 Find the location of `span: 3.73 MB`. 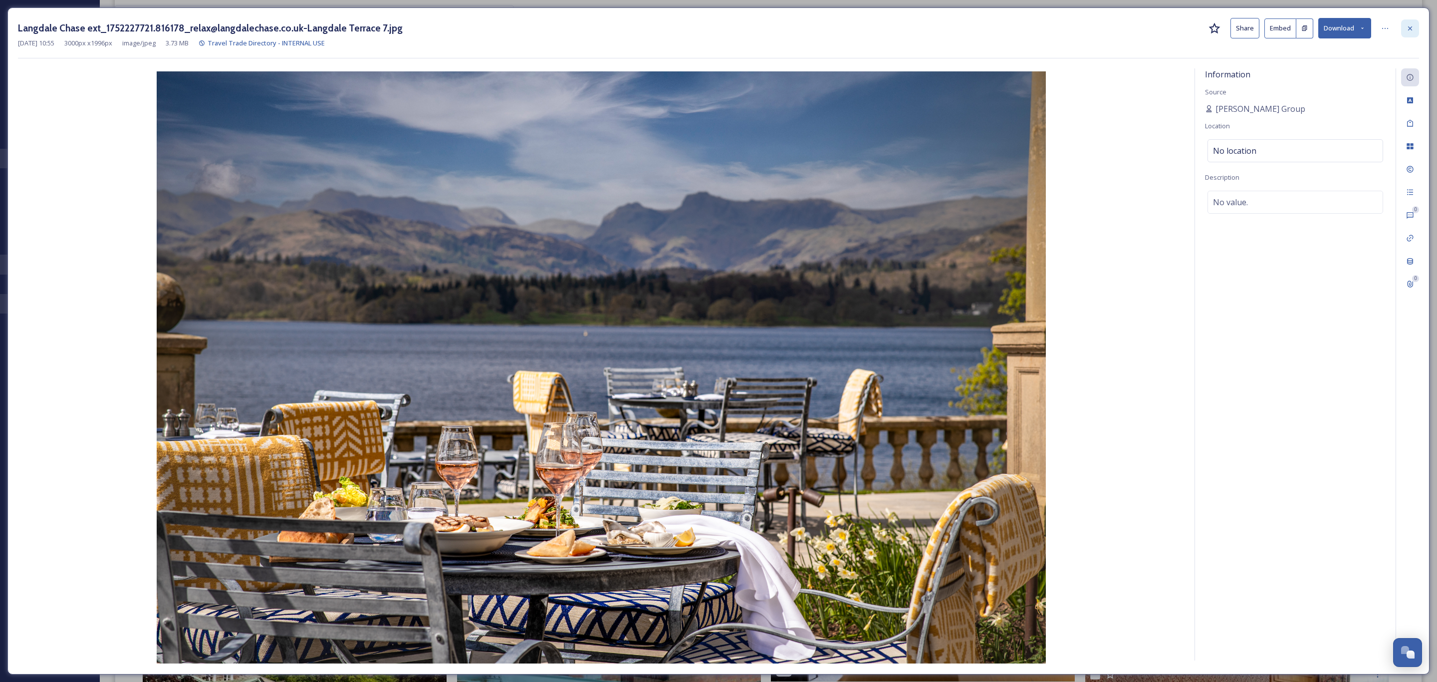

span: 3.73 MB is located at coordinates (177, 43).